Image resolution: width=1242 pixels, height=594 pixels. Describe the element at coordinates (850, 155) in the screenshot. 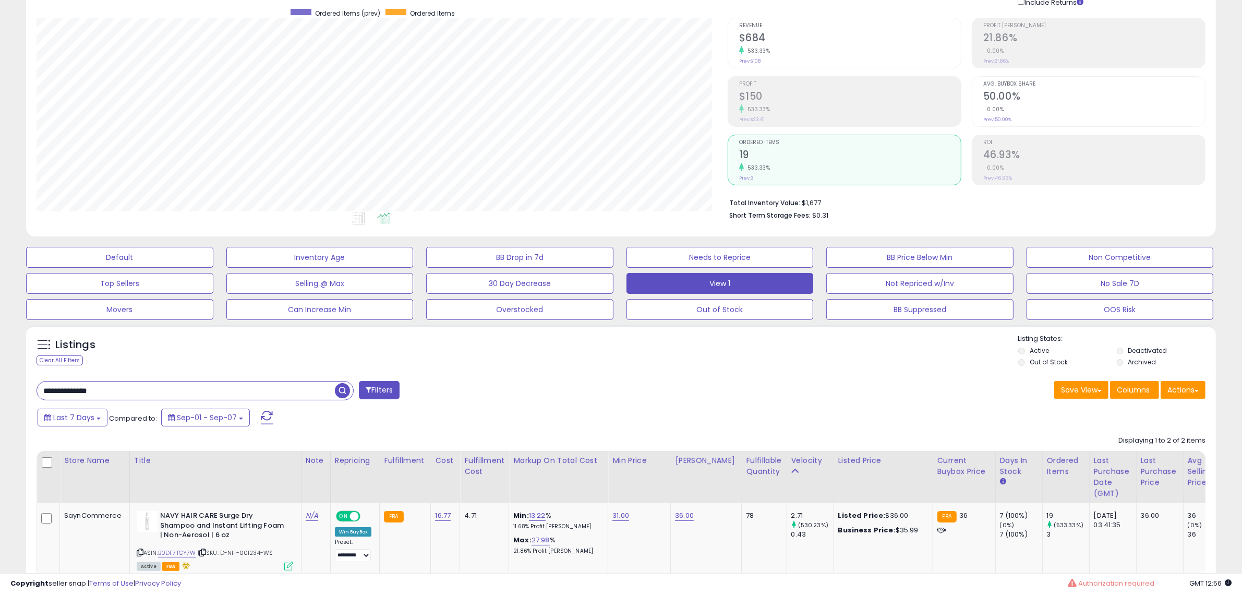

I see `h2: 19` at that location.